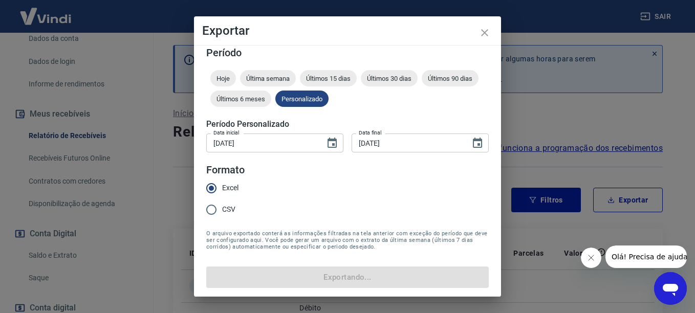  Describe the element at coordinates (225, 170) in the screenshot. I see `legend: Formato` at that location.